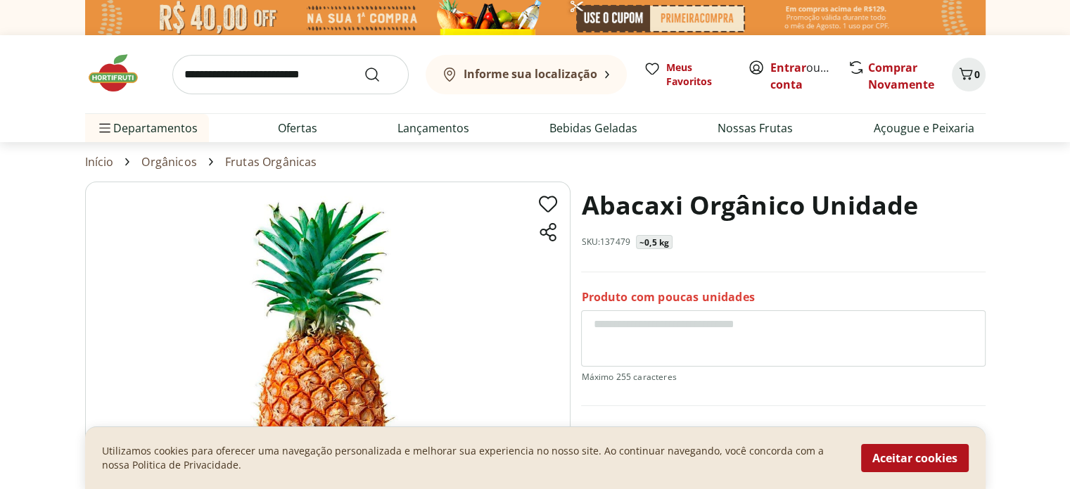 This screenshot has width=1070, height=489. I want to click on a: Ofertas, so click(297, 128).